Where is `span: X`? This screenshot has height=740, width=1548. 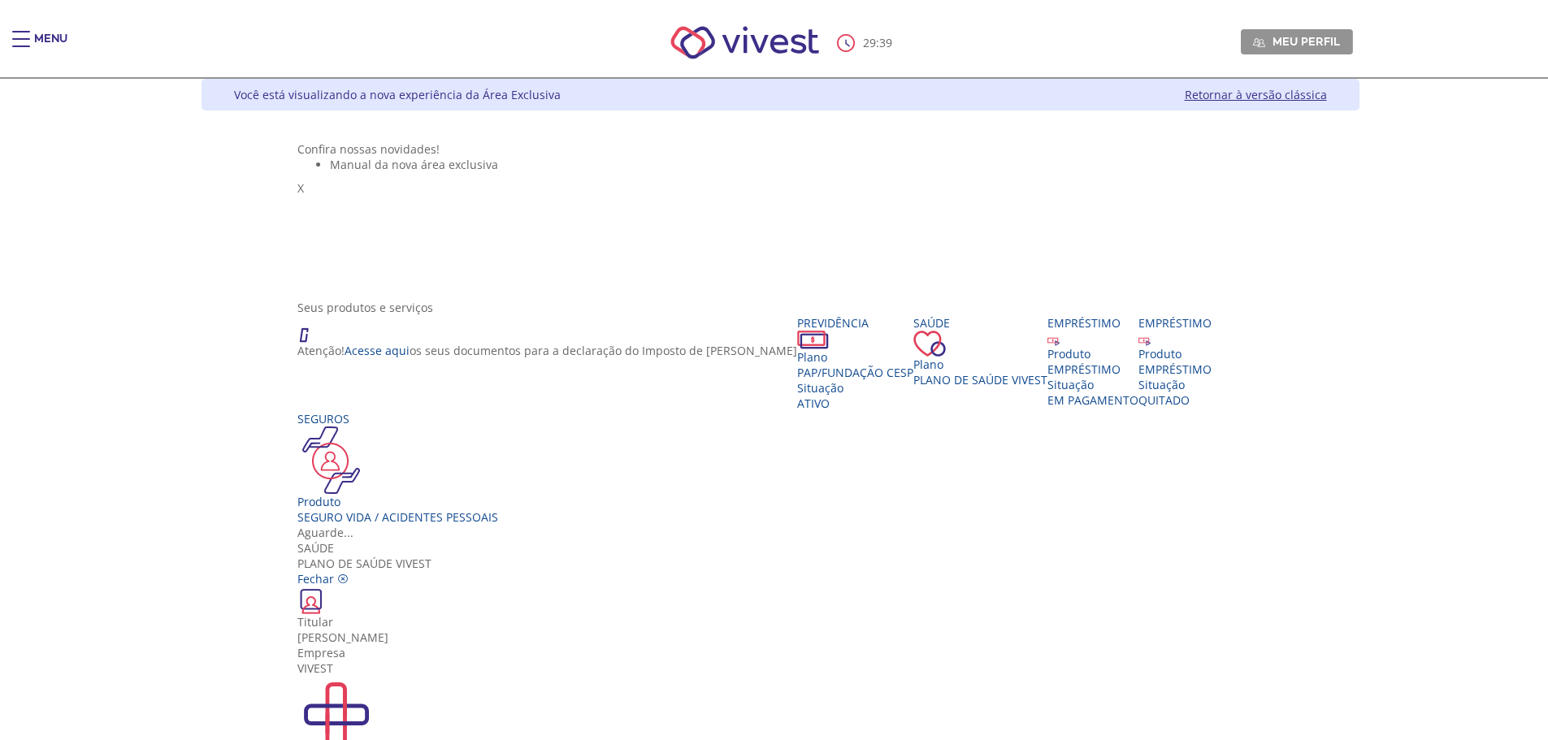 span: X is located at coordinates (301, 188).